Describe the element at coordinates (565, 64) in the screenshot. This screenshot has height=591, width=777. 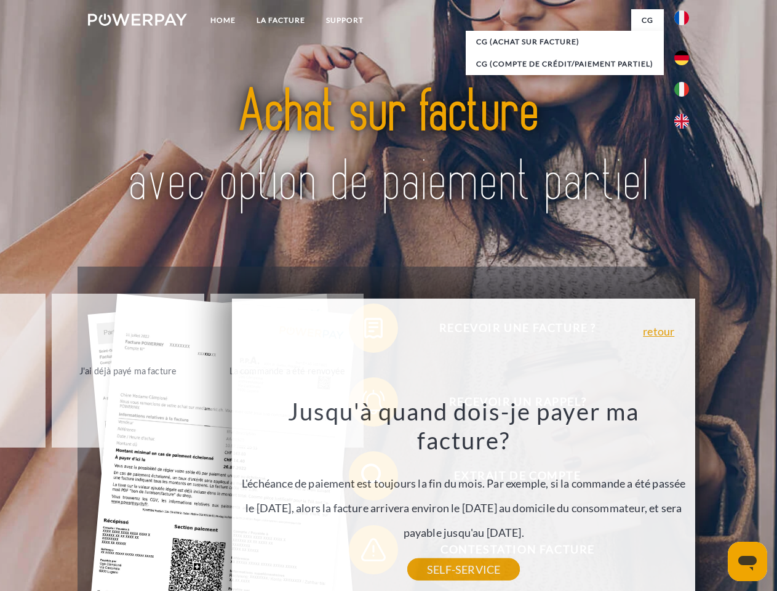
I see `a: CG (Compte de crédit/paiement partiel)` at that location.